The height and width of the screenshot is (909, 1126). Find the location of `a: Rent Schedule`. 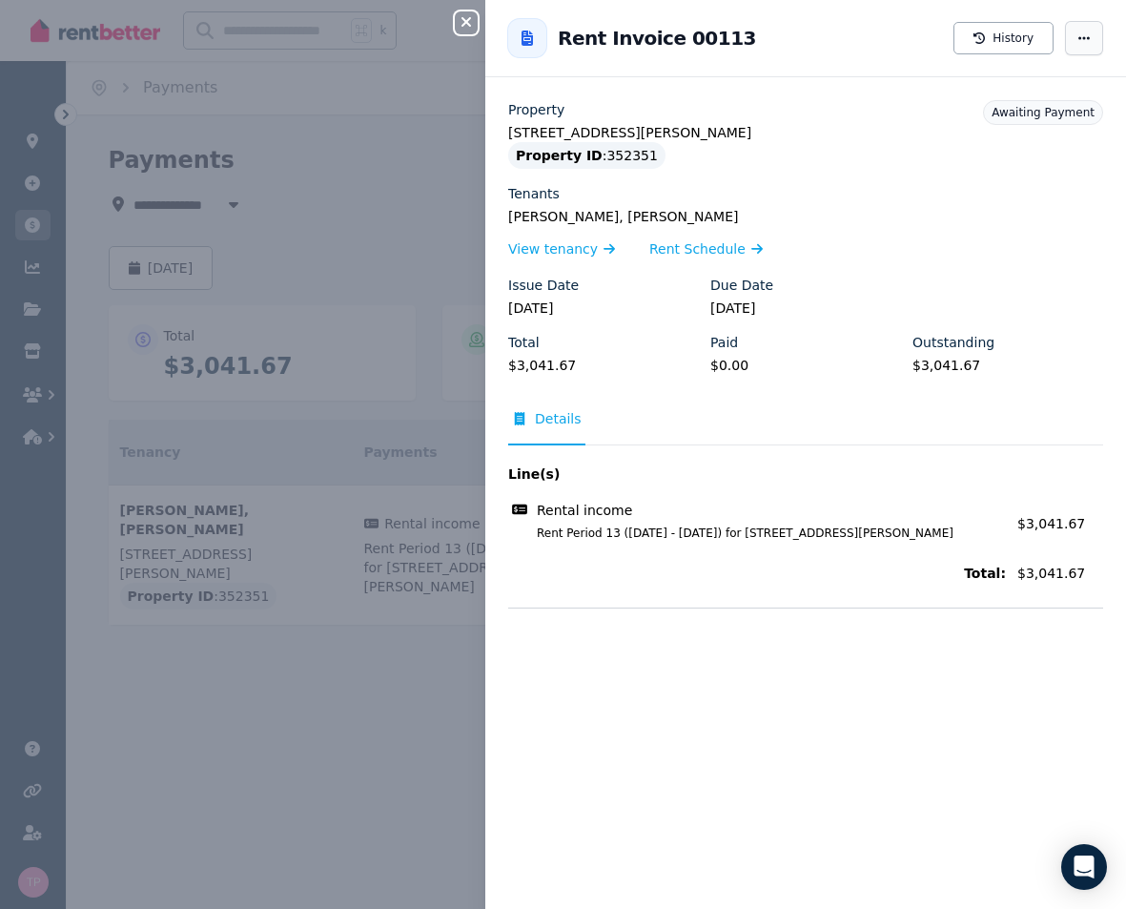

a: Rent Schedule is located at coordinates (706, 249).